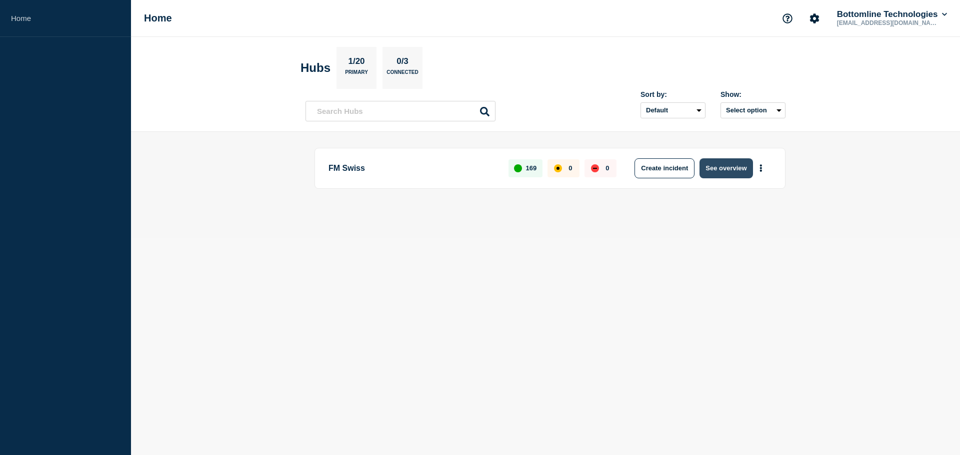 Image resolution: width=960 pixels, height=455 pixels. I want to click on button: See overview, so click(726, 168).